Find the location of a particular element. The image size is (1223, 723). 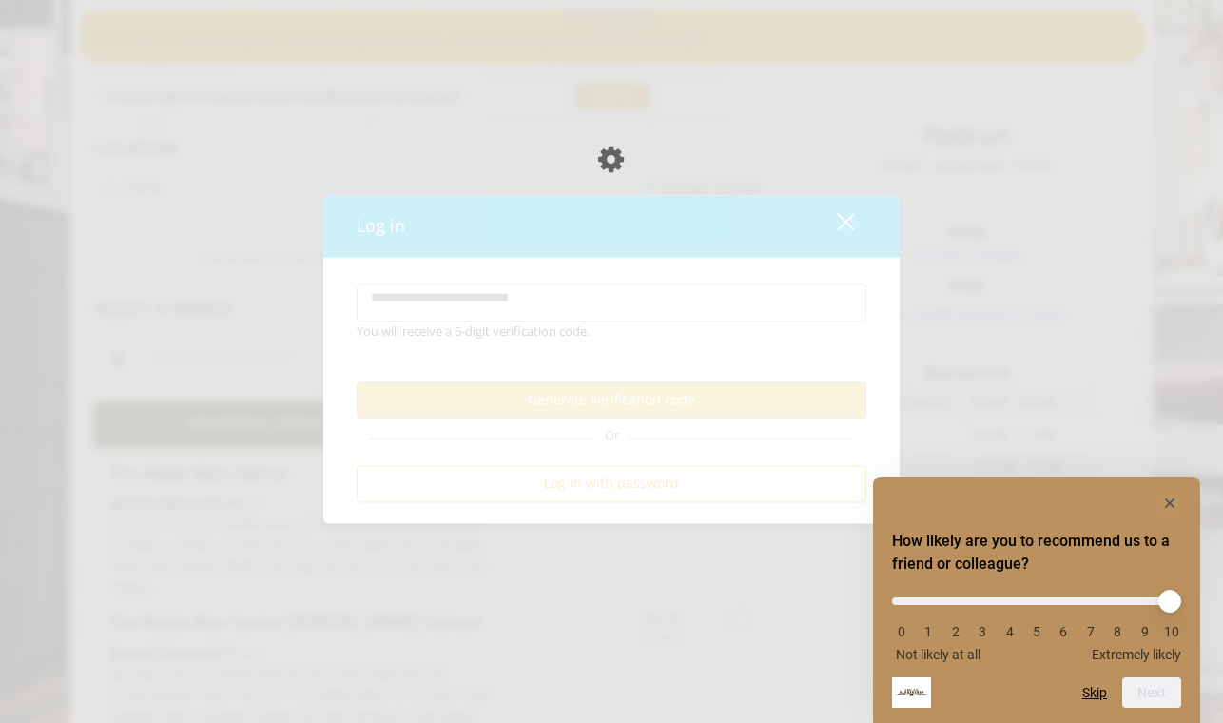

h2: How likely are you to recommend us to a friend or colleague? Select an option from 0 to 10, with ... is located at coordinates (1037, 553).